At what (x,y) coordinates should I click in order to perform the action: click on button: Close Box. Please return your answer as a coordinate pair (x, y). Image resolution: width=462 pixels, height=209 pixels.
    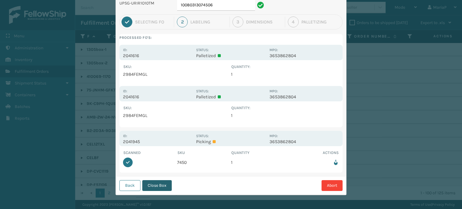
    Looking at the image, I should click on (157, 186).